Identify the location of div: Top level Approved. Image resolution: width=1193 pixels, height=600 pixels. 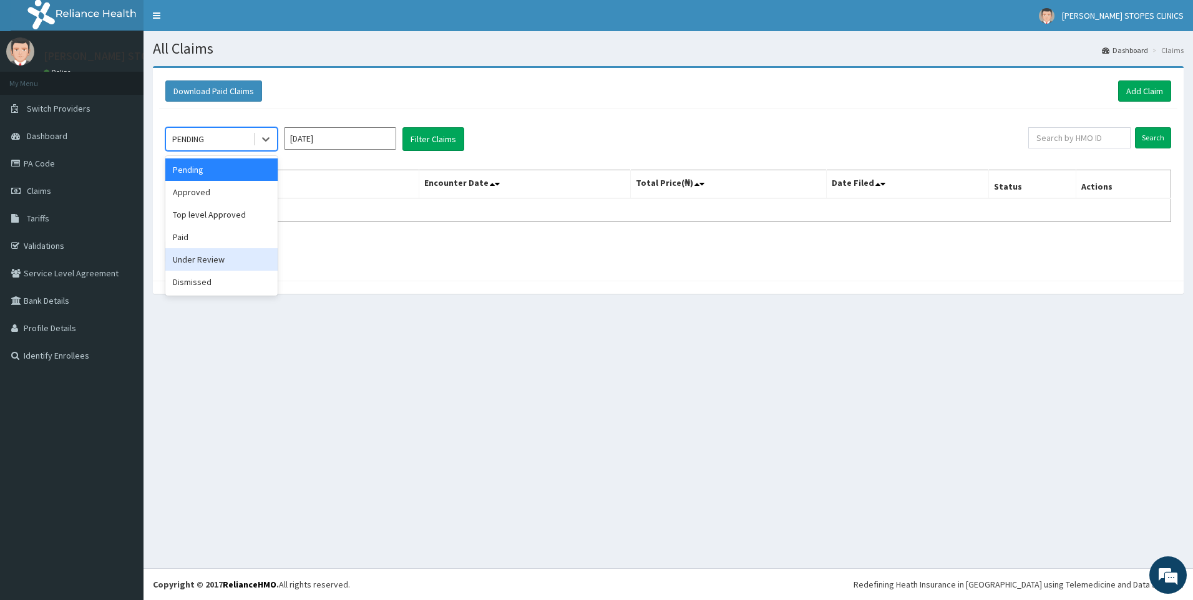
(221, 215).